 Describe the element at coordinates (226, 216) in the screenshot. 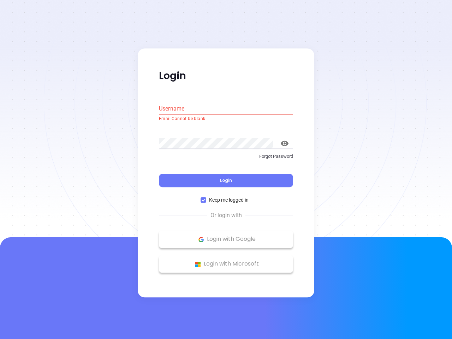

I see `span: Or login with` at that location.